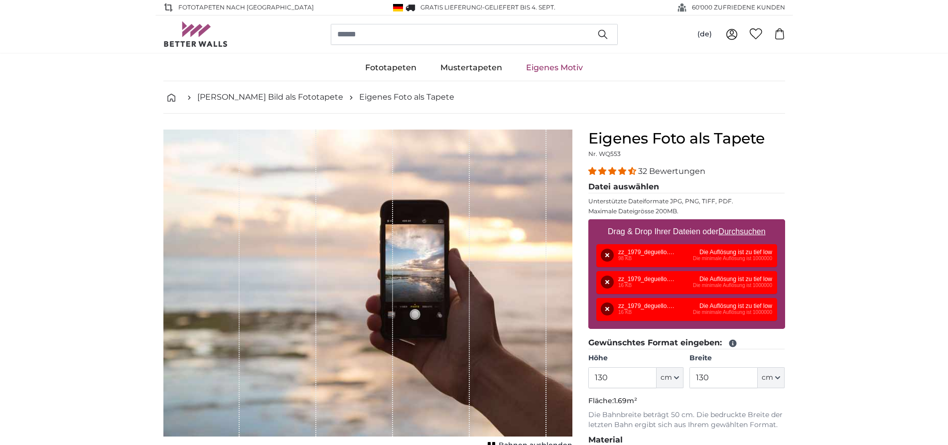 The height and width of the screenshot is (445, 948). What do you see at coordinates (687, 187) in the screenshot?
I see `legend: Datei auswählen` at bounding box center [687, 187].